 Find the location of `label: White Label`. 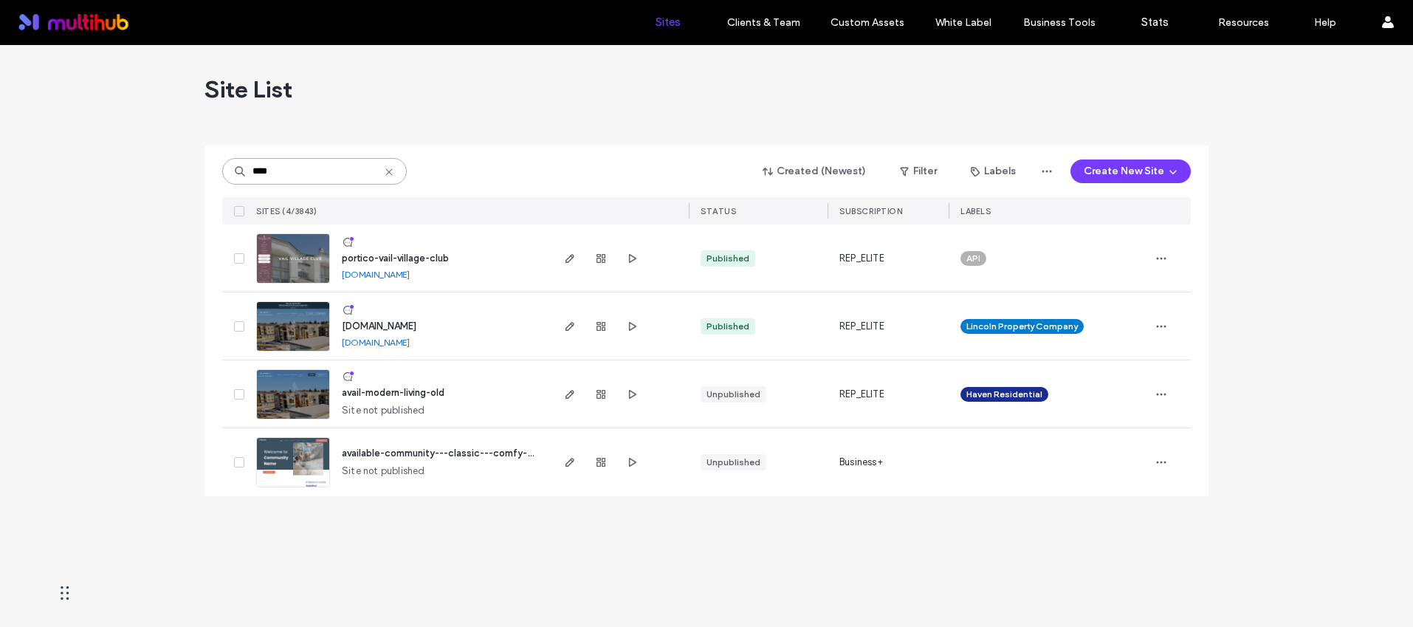

label: White Label is located at coordinates (964, 22).